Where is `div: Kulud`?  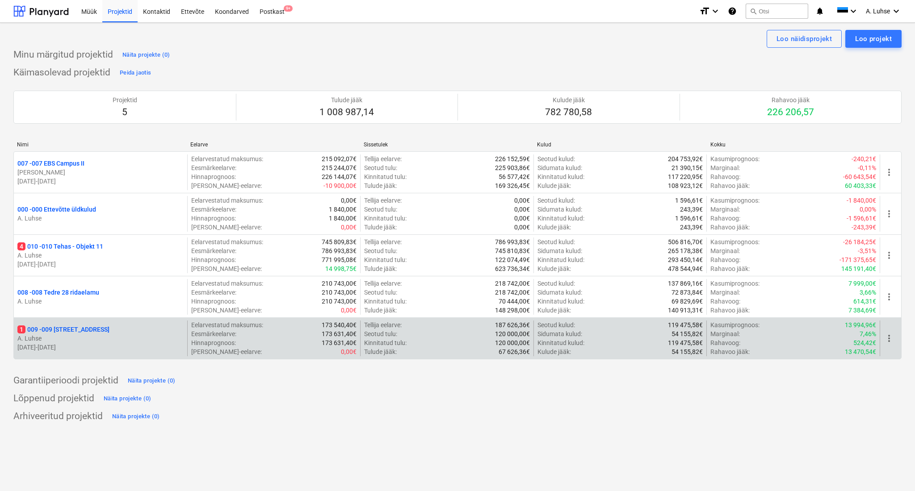
div: Kulud is located at coordinates (620, 145).